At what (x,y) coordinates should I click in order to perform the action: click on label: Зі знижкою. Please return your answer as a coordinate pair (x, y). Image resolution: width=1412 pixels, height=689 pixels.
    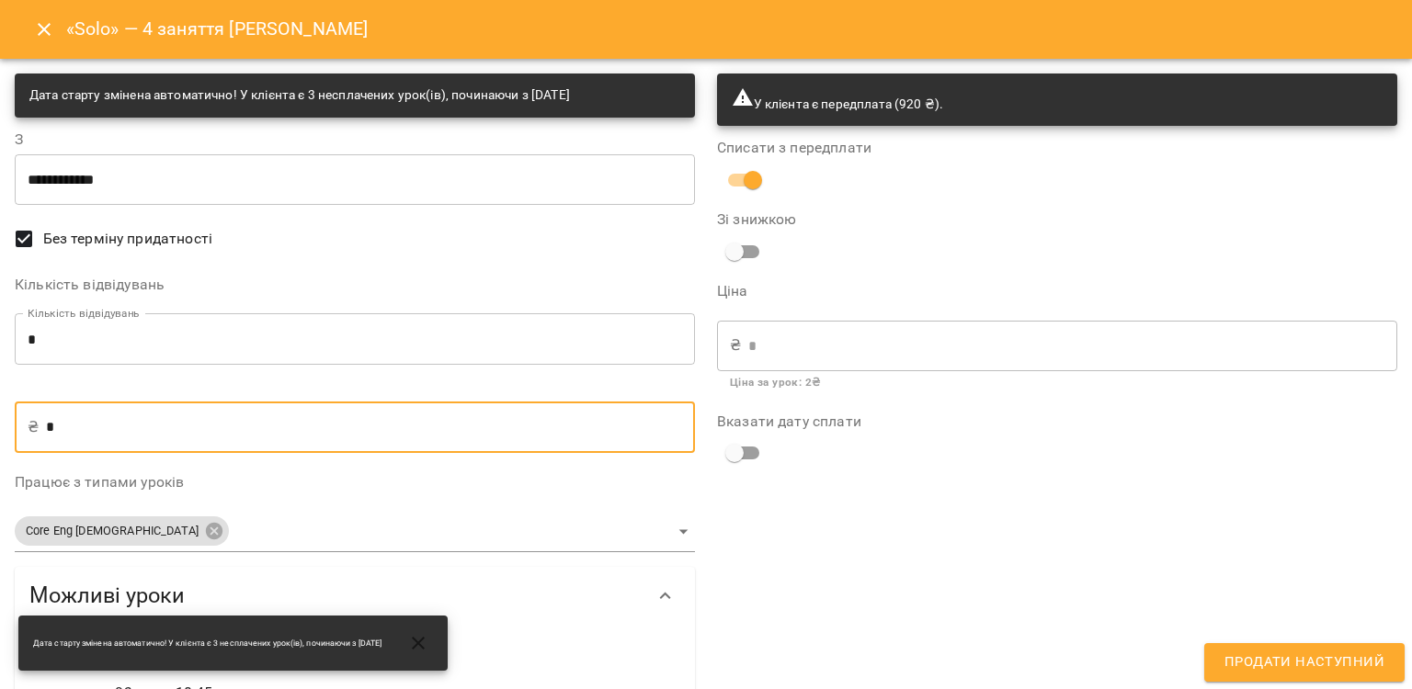
    Looking at the image, I should click on (830, 220).